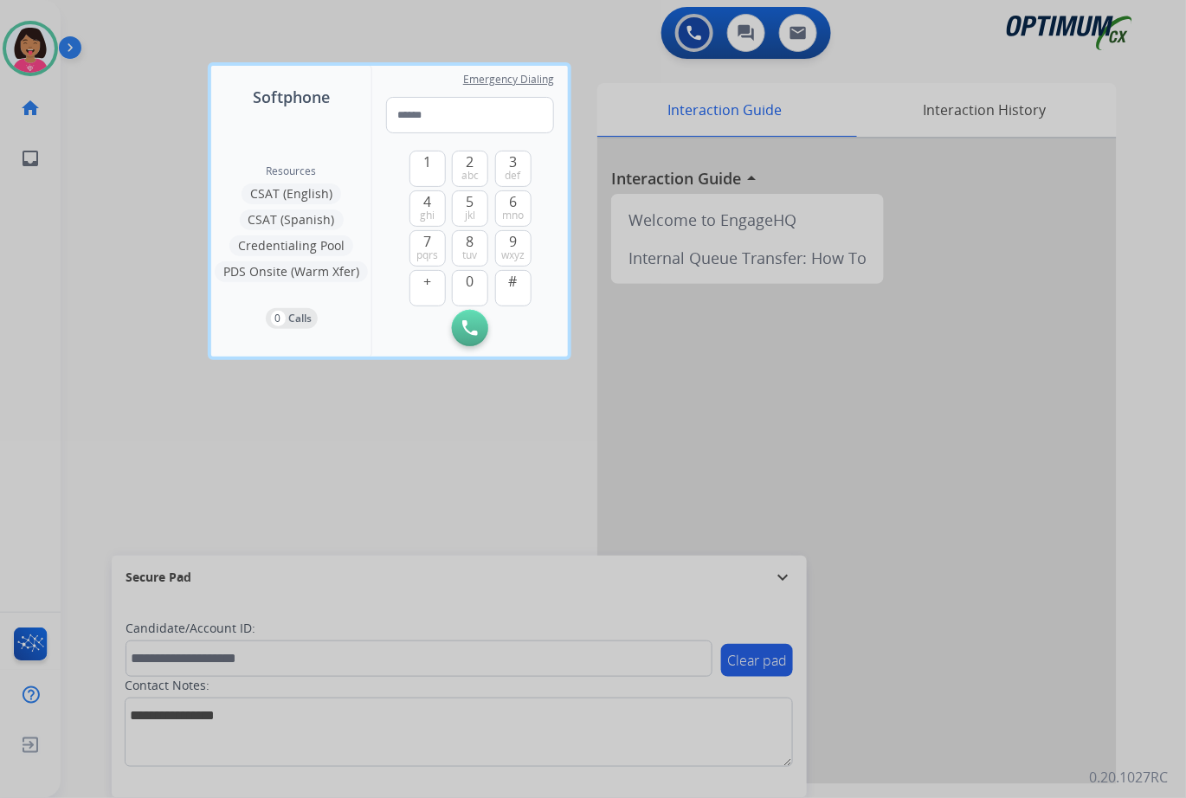 This screenshot has width=1186, height=798. Describe the element at coordinates (513, 176) in the screenshot. I see `span: def` at that location.